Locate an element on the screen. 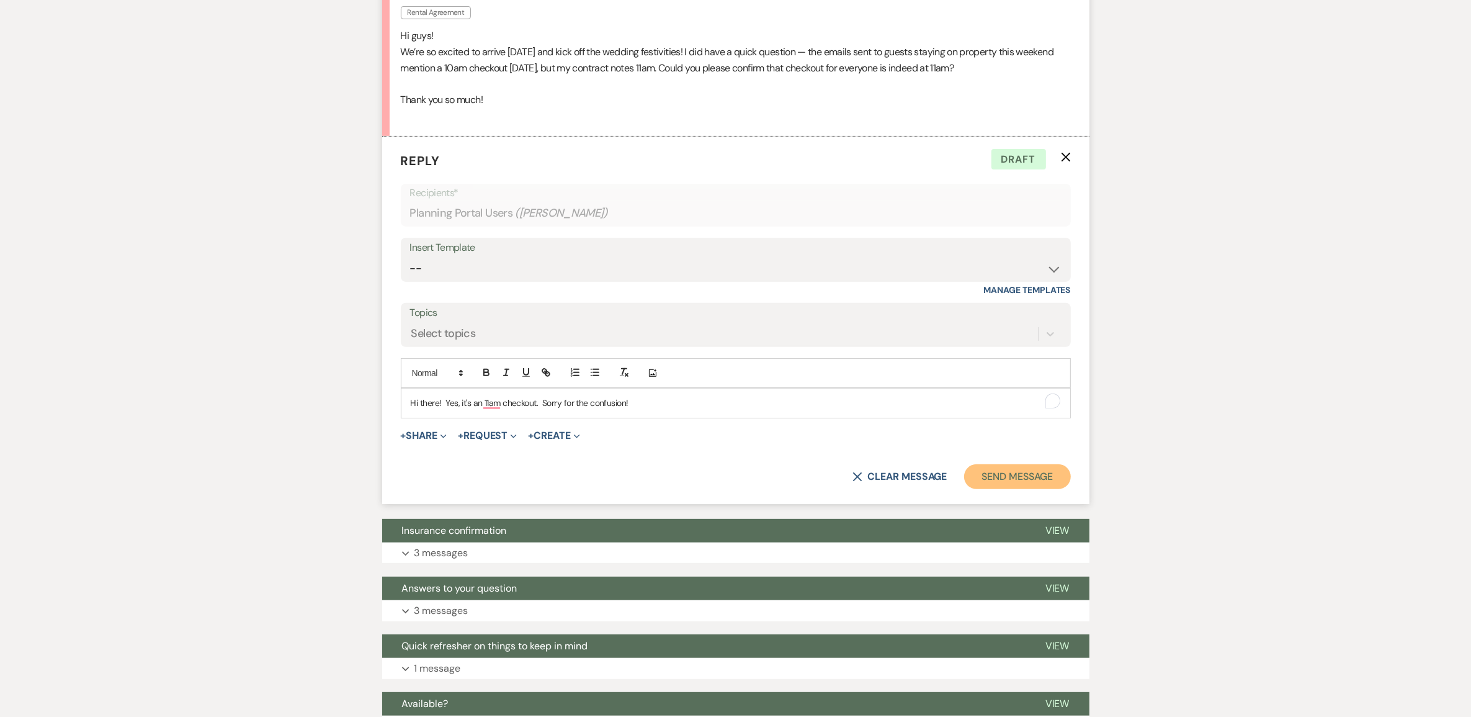 The height and width of the screenshot is (717, 1471). button: Clear message is located at coordinates (900, 476).